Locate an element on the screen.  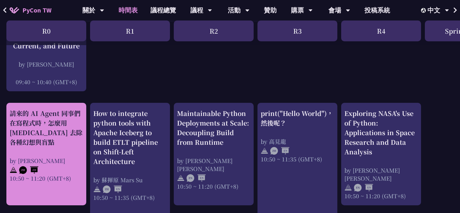
div: R3 is located at coordinates (298, 31).